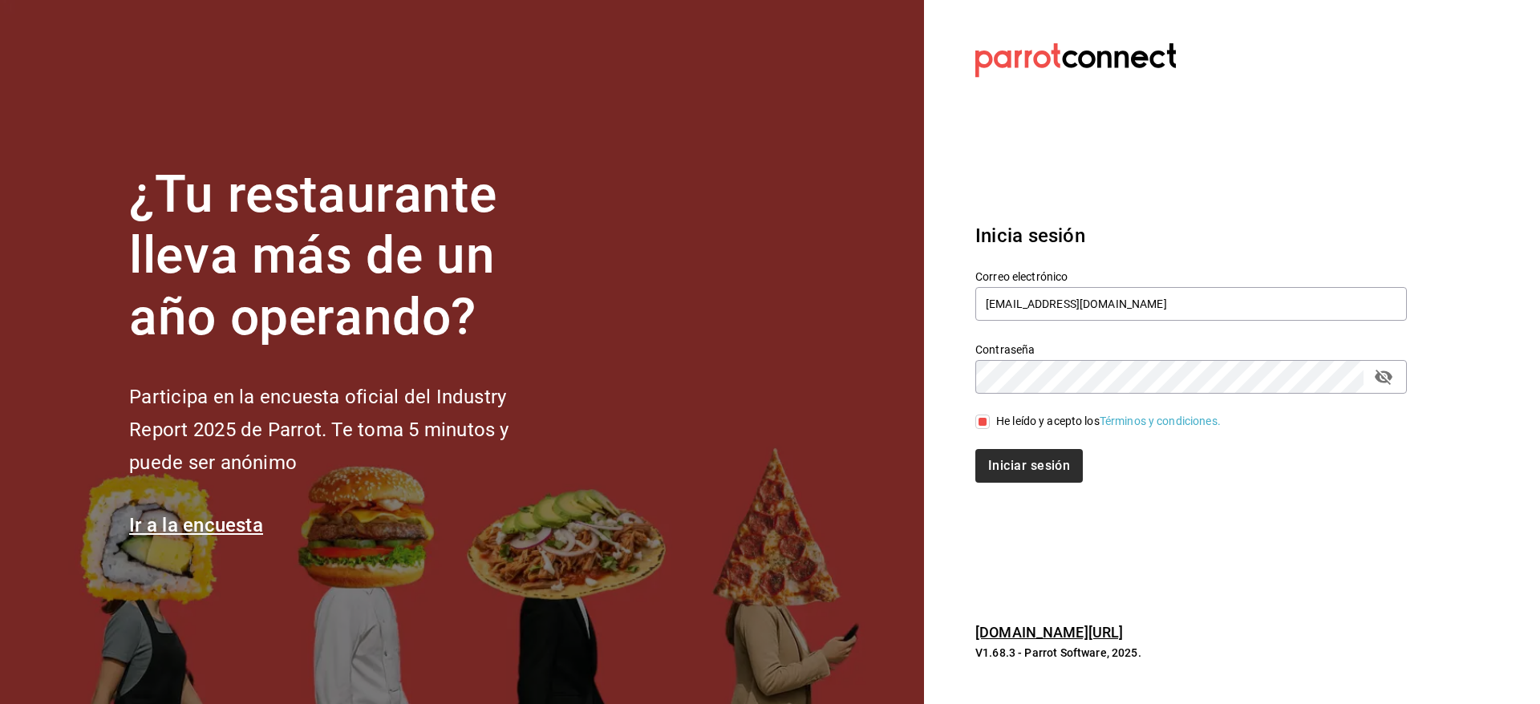 This screenshot has width=1540, height=704. I want to click on label: Contraseña, so click(1191, 349).